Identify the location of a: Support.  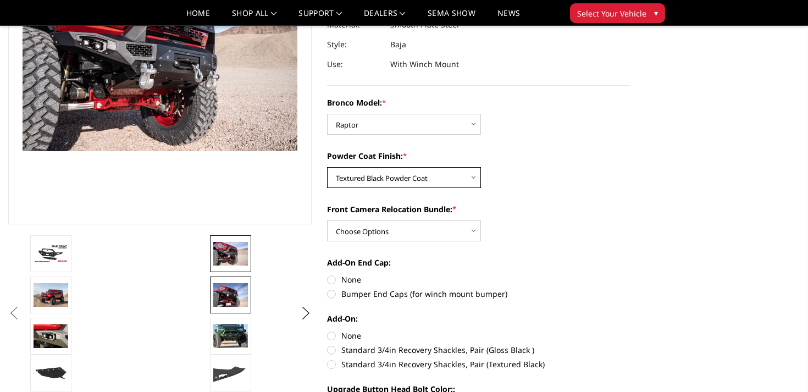
(320, 17).